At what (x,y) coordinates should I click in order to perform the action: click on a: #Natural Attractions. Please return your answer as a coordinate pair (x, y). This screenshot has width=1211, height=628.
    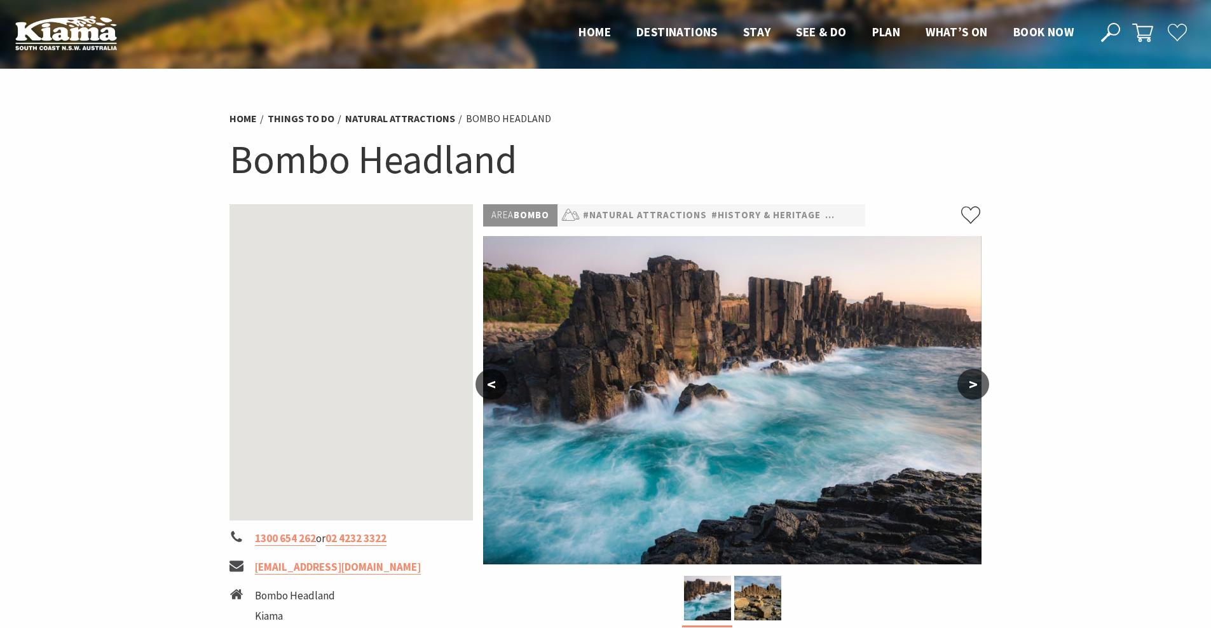
    Looking at the image, I should click on (645, 215).